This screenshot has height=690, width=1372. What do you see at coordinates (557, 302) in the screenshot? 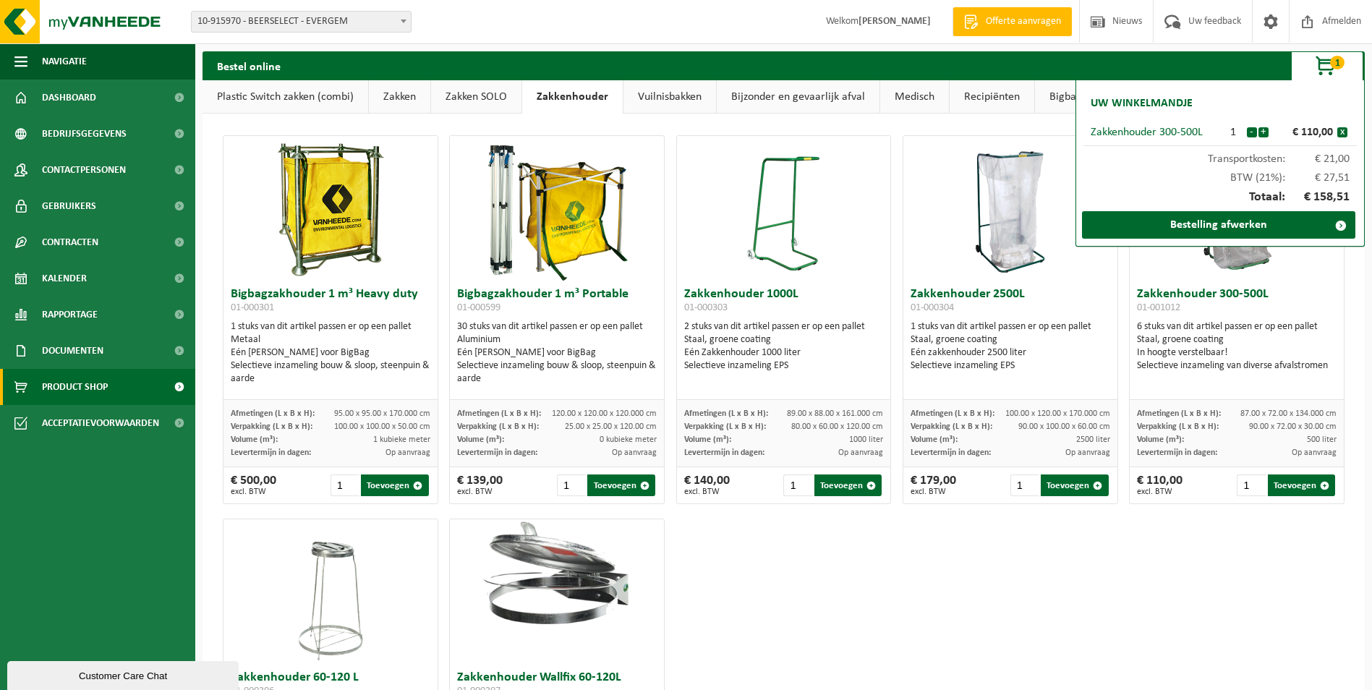
I see `h3: Bigbagzakhouder 1 m³ Portable` at bounding box center [557, 302].